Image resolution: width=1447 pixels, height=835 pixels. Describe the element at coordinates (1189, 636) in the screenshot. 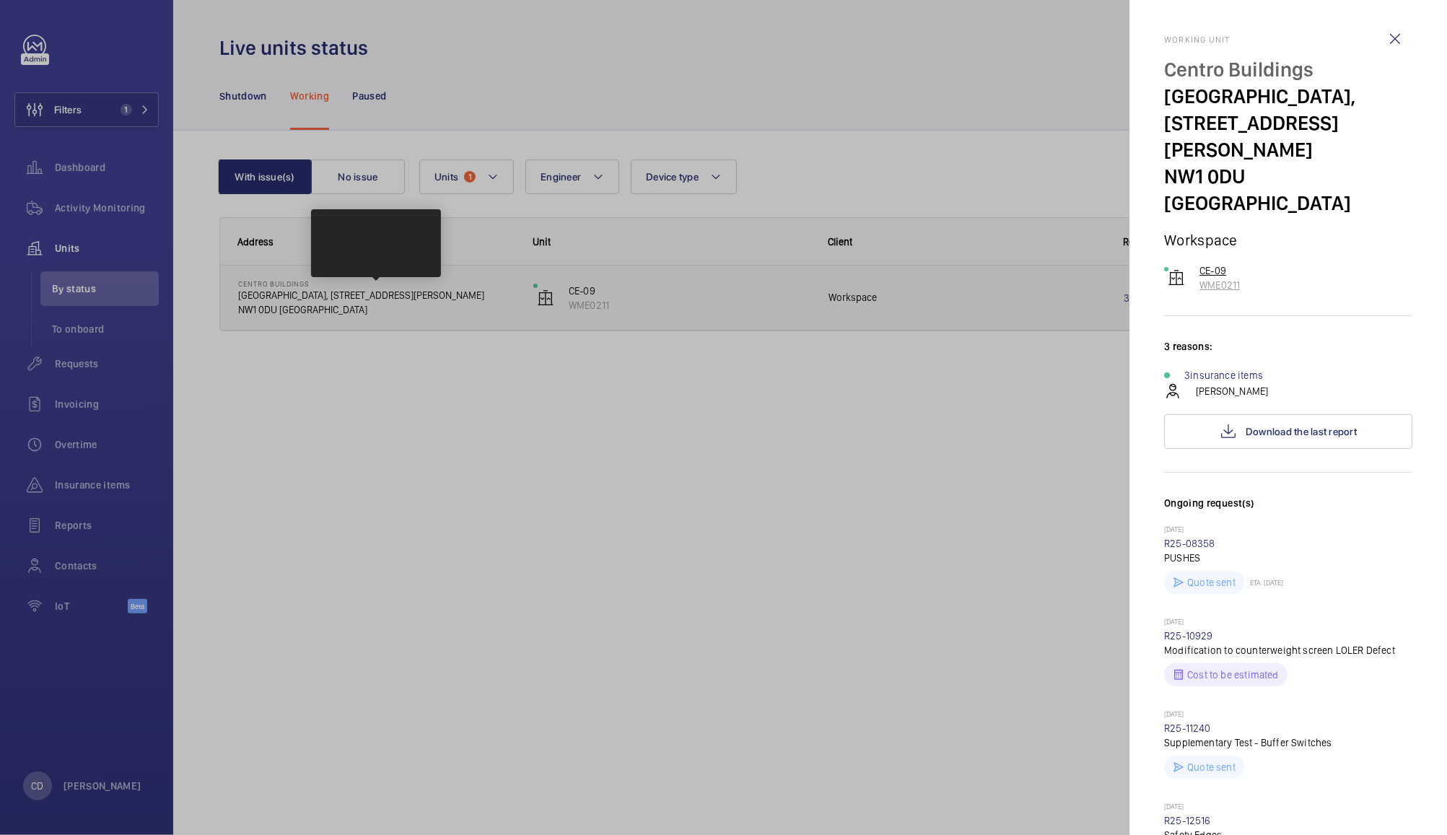

I see `a: R25-10929` at that location.